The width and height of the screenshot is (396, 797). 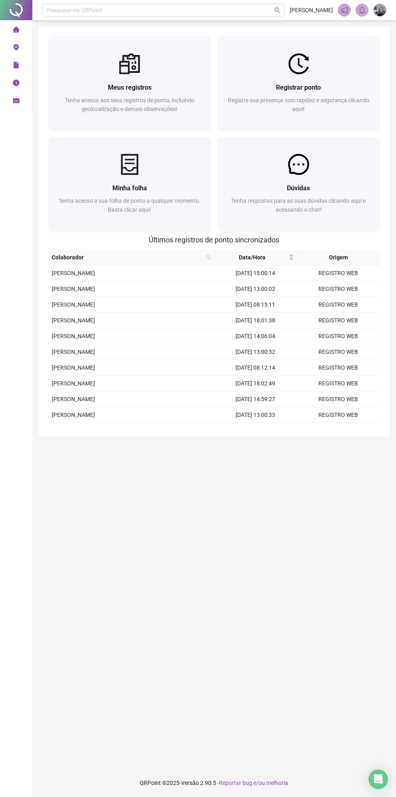 I want to click on span: Minha folha, so click(x=130, y=188).